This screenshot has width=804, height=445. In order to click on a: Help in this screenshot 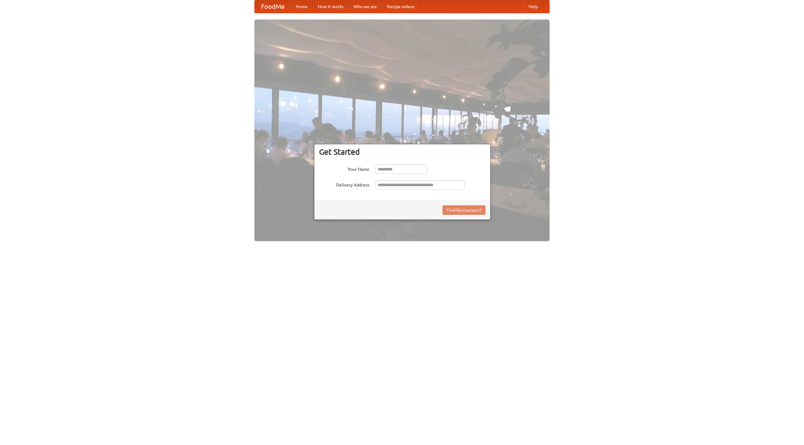, I will do `click(533, 7)`.